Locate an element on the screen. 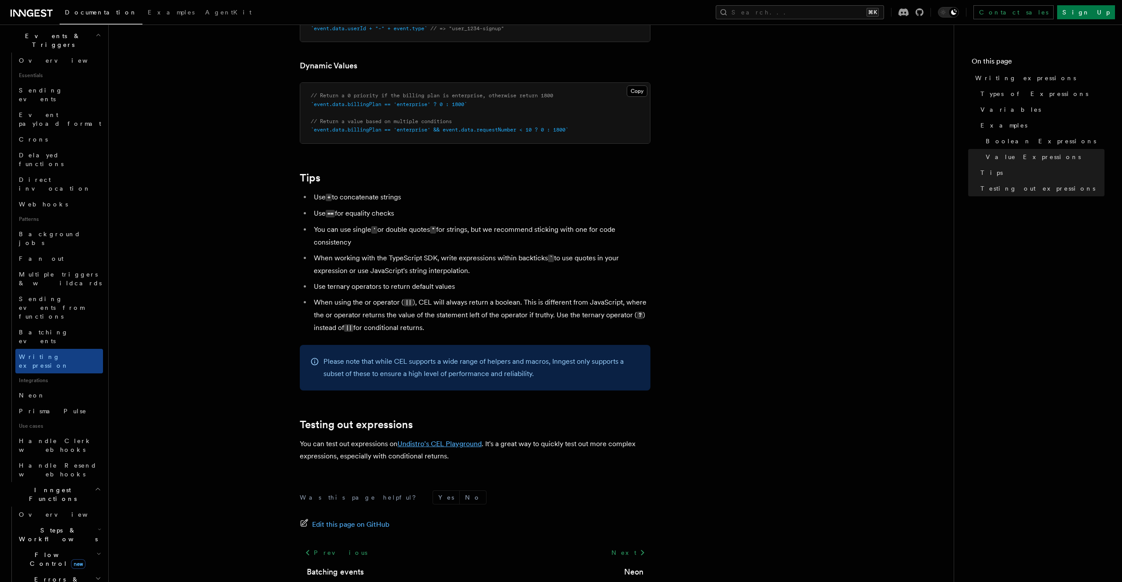 The height and width of the screenshot is (582, 1122). li: When working with the TypeScript SDK, write expressions within backticks to use quotes in your ex... is located at coordinates (481, 264).